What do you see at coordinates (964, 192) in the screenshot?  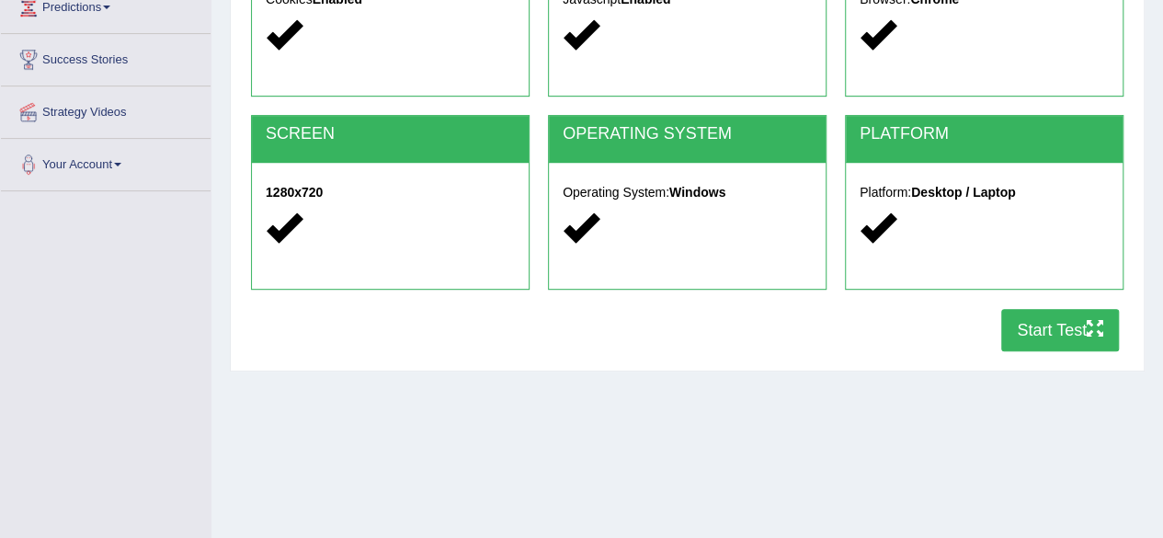 I see `strong: Desktop / Laptop` at bounding box center [964, 192].